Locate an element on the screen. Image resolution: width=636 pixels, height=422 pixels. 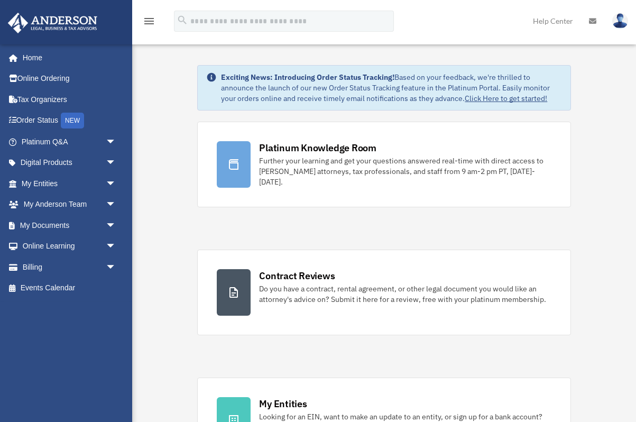
i: search is located at coordinates (182, 20).